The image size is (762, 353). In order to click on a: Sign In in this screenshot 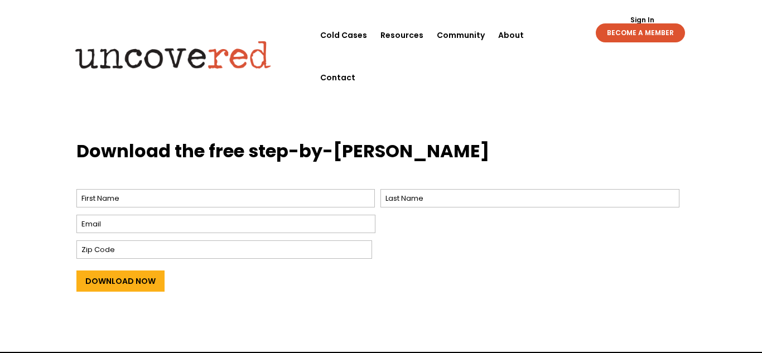, I will do `click(642, 20)`.